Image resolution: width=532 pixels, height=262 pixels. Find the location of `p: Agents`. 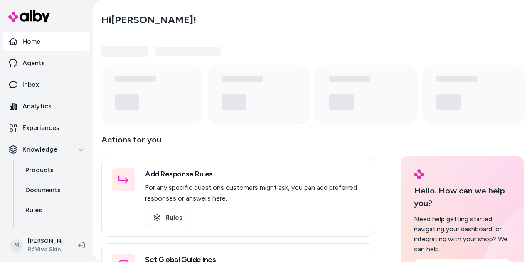

p: Agents is located at coordinates (34, 63).